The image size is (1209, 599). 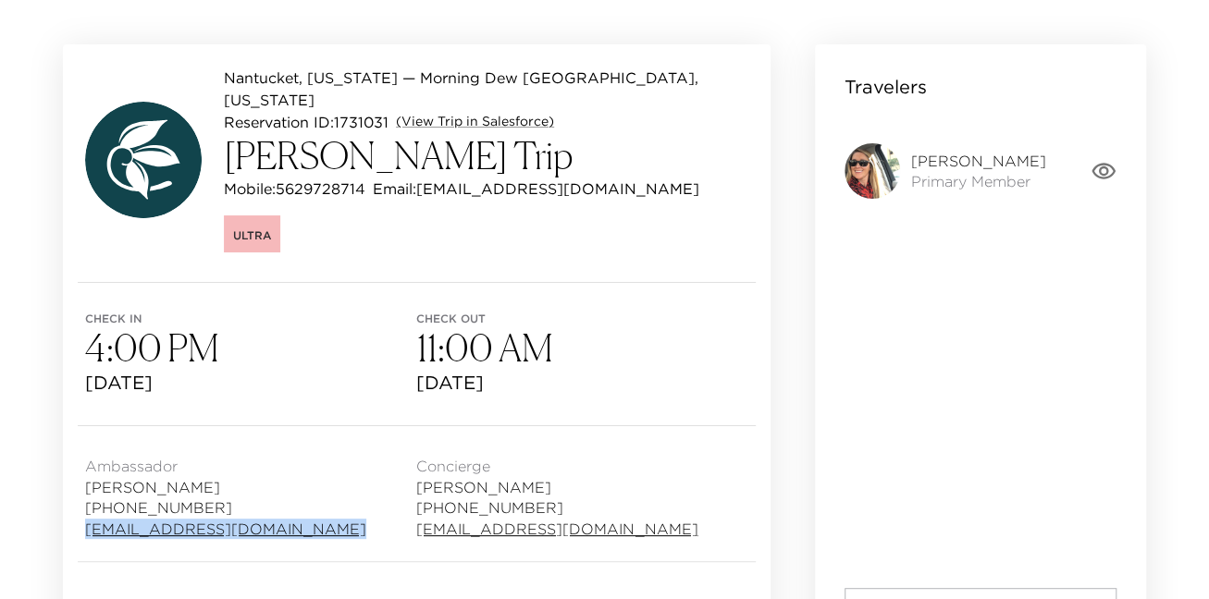 What do you see at coordinates (582, 348) in the screenshot?
I see `h3: 11:00 AM` at bounding box center [582, 348].